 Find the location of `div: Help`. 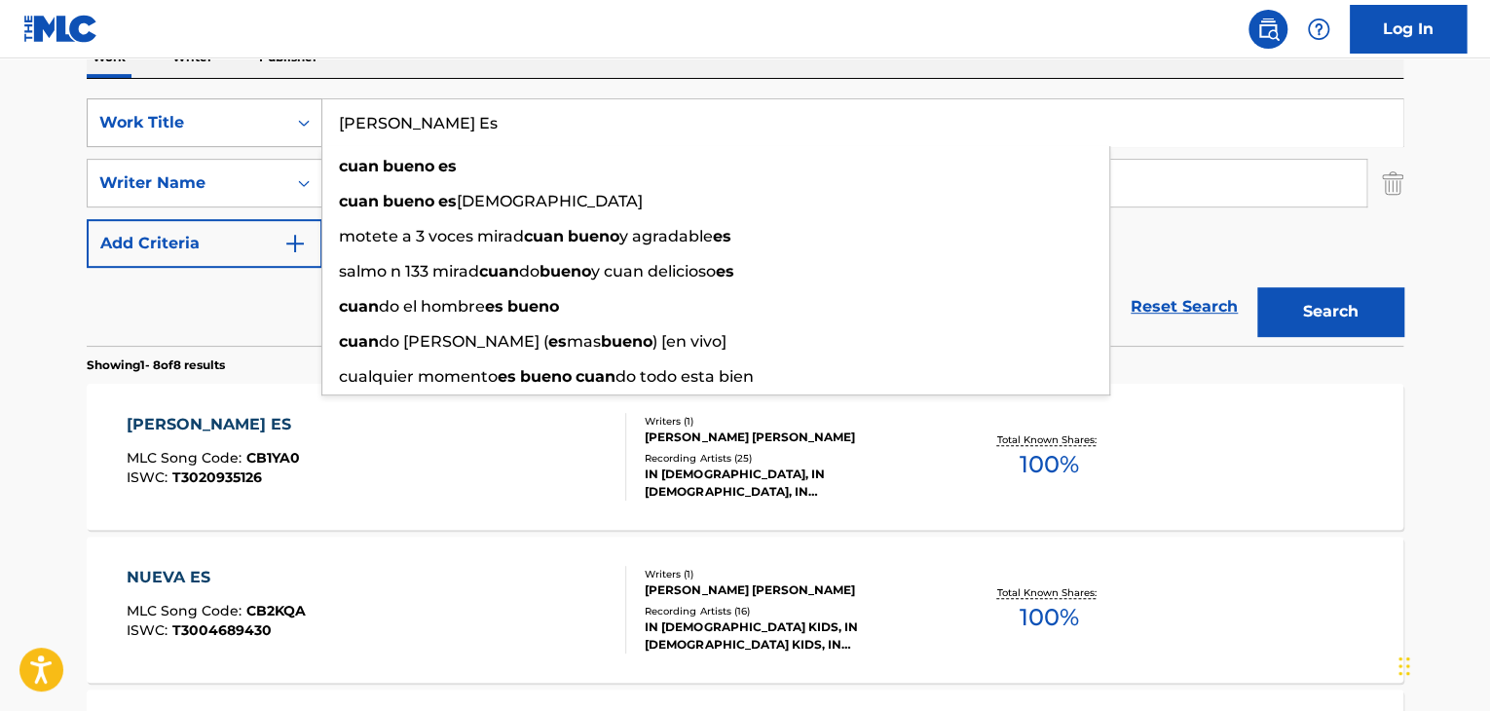

div: Help is located at coordinates (1319, 29).